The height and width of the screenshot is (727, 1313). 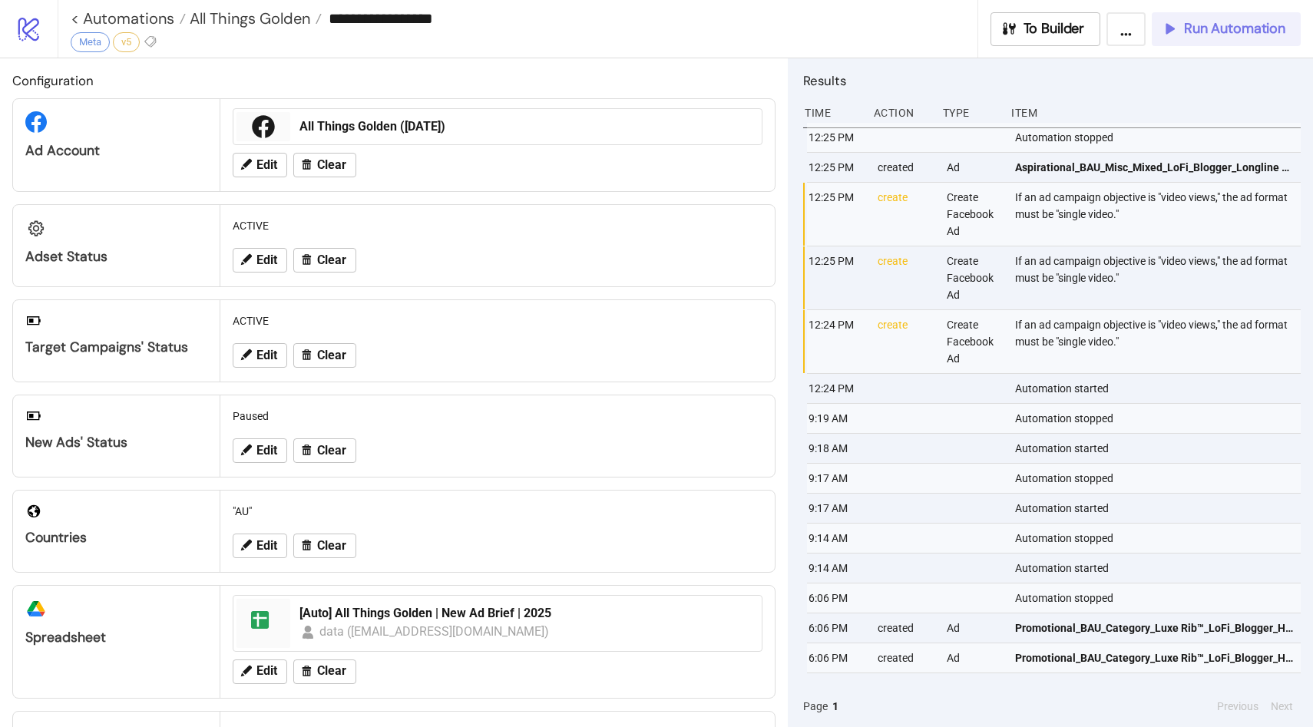 I want to click on div: 9:18 AM, so click(x=836, y=448).